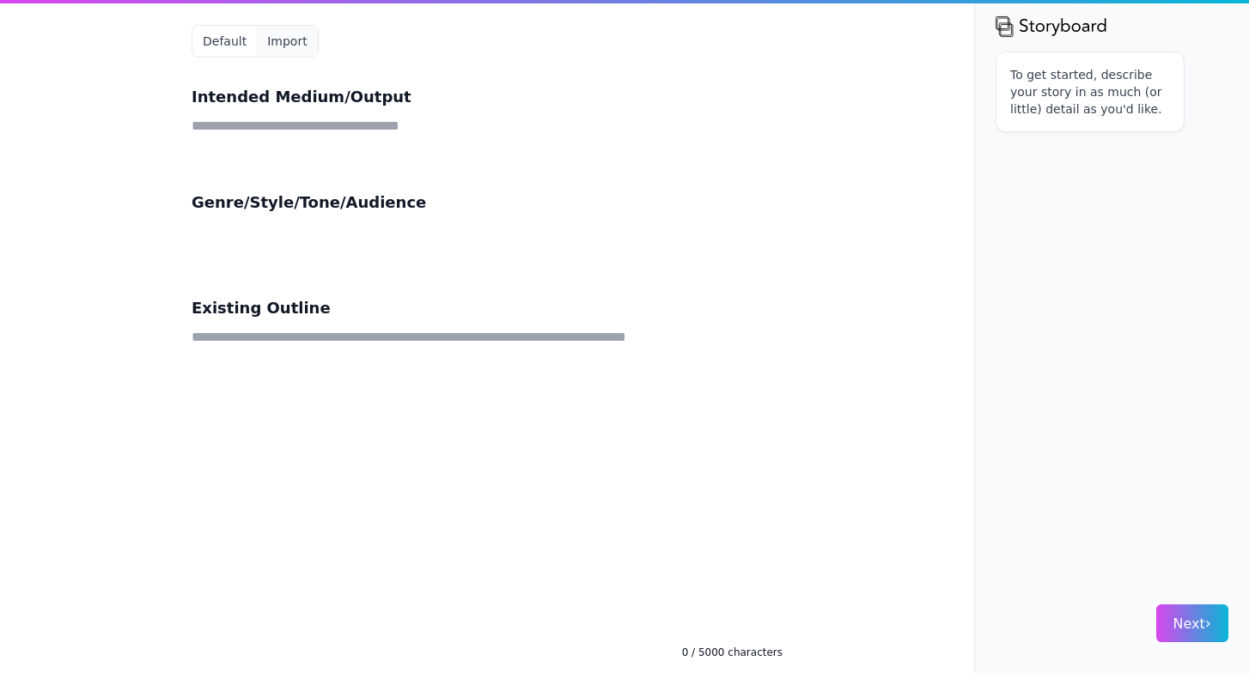  Describe the element at coordinates (1192, 624) in the screenshot. I see `button: Next›` at that location.